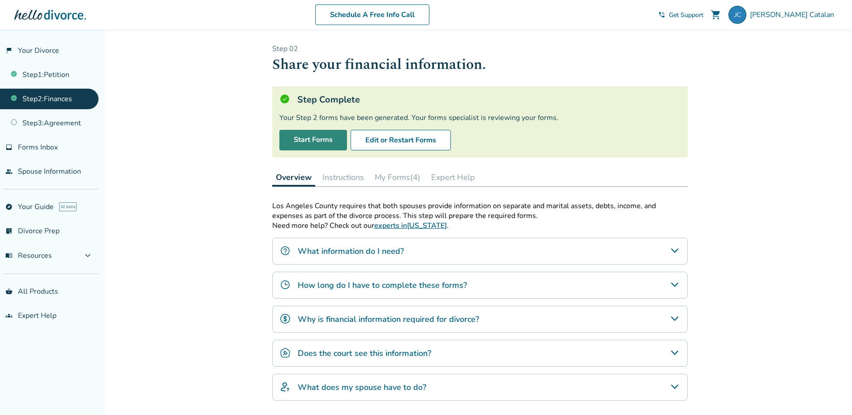 This screenshot has width=852, height=415. I want to click on div: What does my spouse have to do?, so click(480, 387).